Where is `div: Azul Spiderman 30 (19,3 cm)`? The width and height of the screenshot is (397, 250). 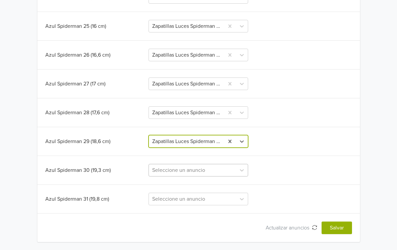 div: Azul Spiderman 30 (19,3 cm) is located at coordinates (96, 170).